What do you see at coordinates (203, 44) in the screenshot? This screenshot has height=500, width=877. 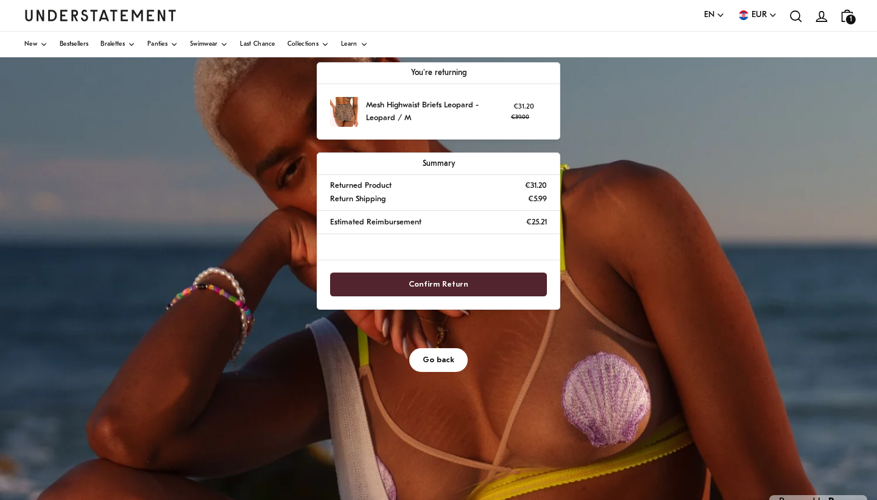 I see `span: Swimwear` at bounding box center [203, 44].